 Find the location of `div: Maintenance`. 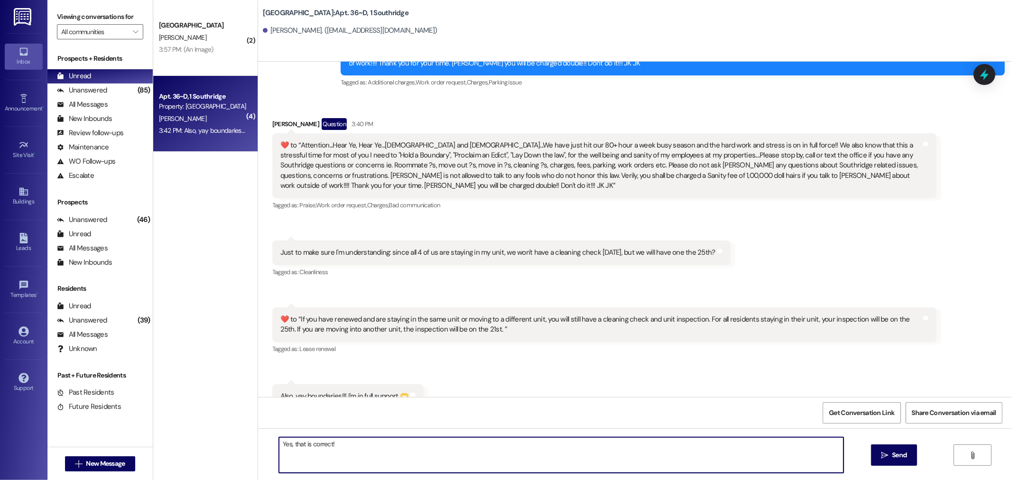

div: Maintenance is located at coordinates (83, 147).